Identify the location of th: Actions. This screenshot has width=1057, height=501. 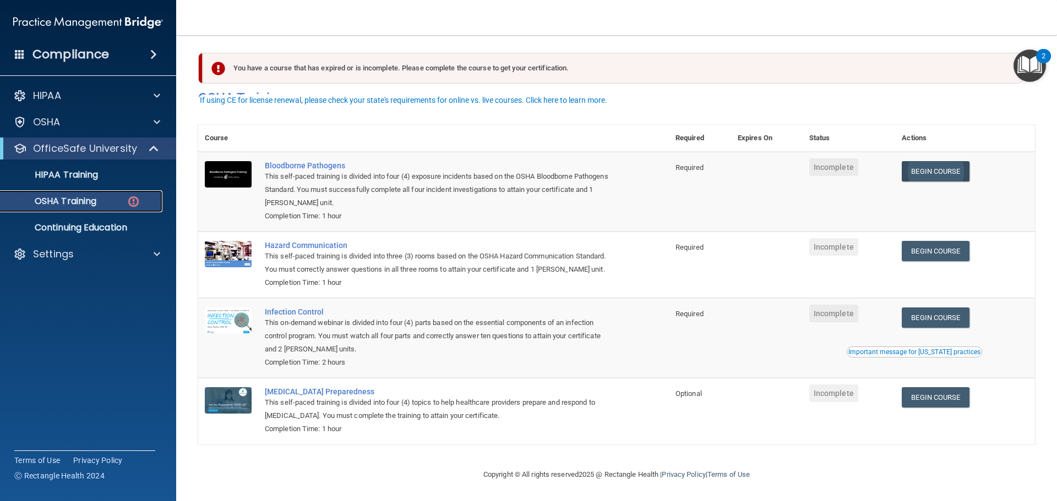
(965, 138).